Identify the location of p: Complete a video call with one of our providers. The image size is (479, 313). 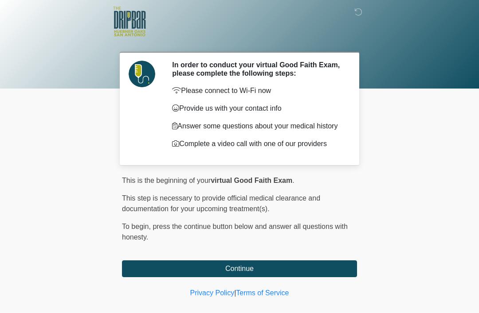
(258, 144).